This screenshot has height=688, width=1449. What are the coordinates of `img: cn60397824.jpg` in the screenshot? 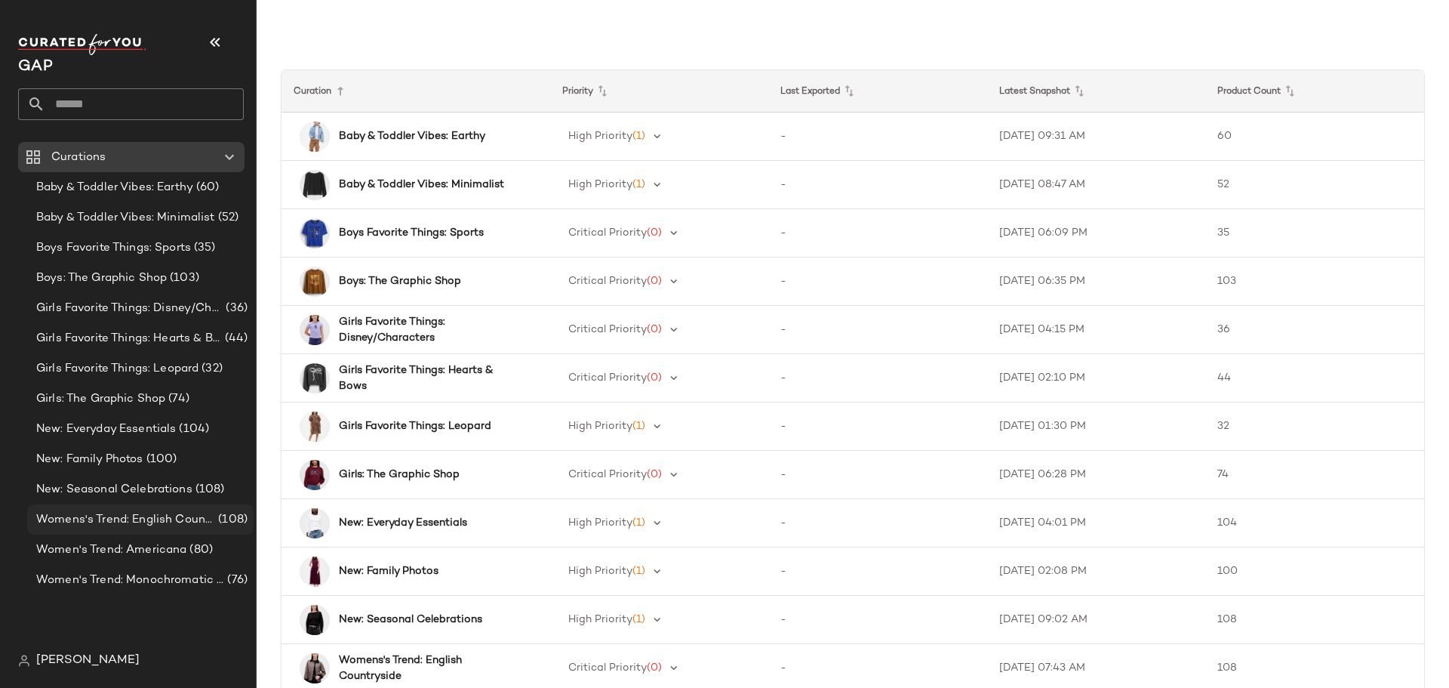 It's located at (315, 330).